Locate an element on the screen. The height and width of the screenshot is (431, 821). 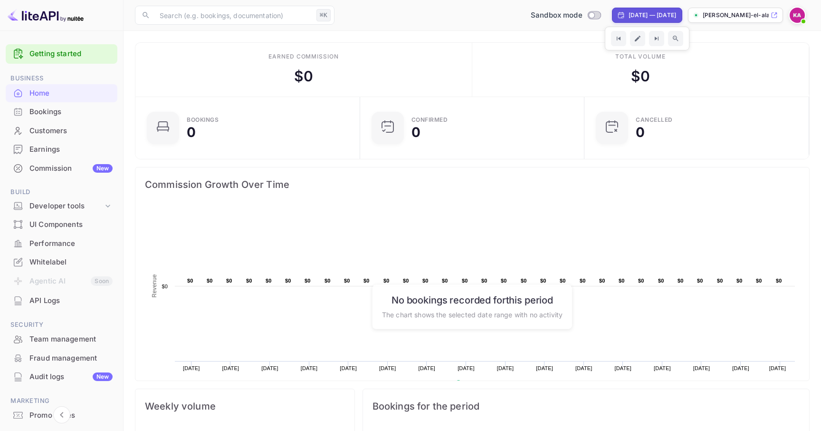
div: $ 0 is located at coordinates (304, 76).